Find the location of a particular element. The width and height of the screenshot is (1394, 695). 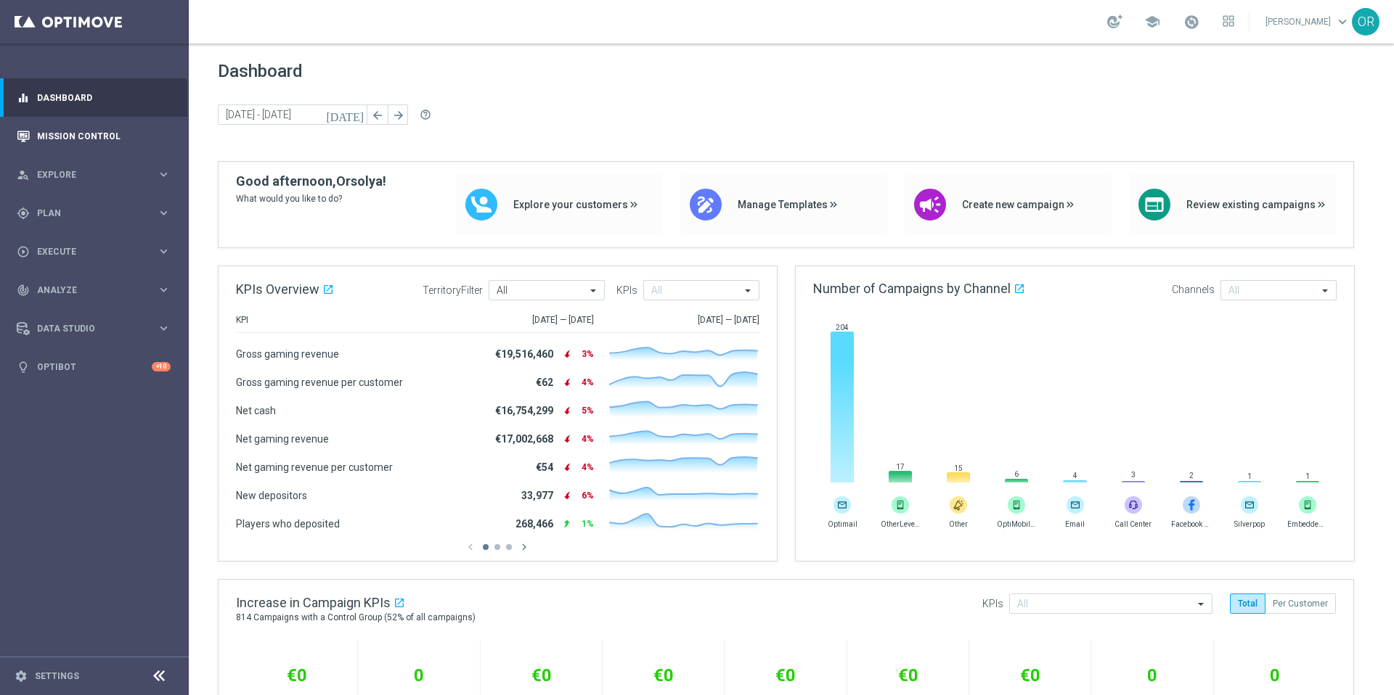

i: equalizer is located at coordinates (23, 98).